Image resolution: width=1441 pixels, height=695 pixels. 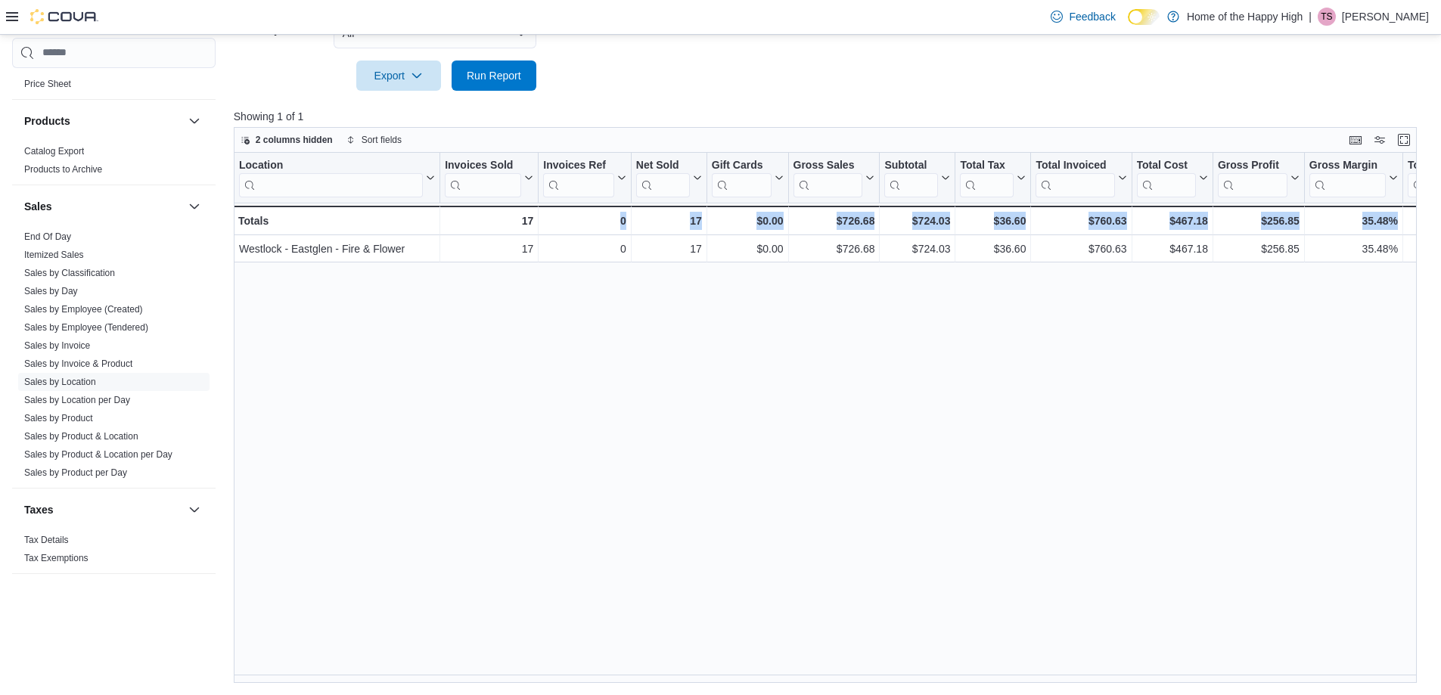 I want to click on a: Price Sheet, so click(x=48, y=84).